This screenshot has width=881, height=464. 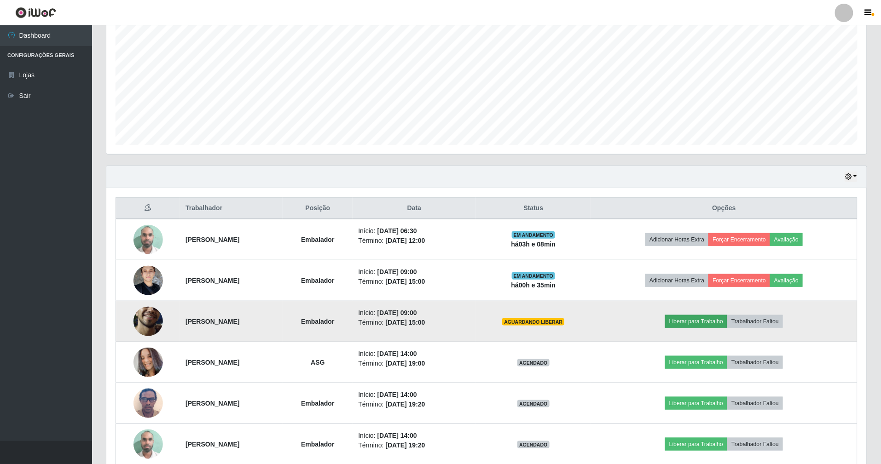 What do you see at coordinates (414, 209) in the screenshot?
I see `th: Data` at bounding box center [414, 209].